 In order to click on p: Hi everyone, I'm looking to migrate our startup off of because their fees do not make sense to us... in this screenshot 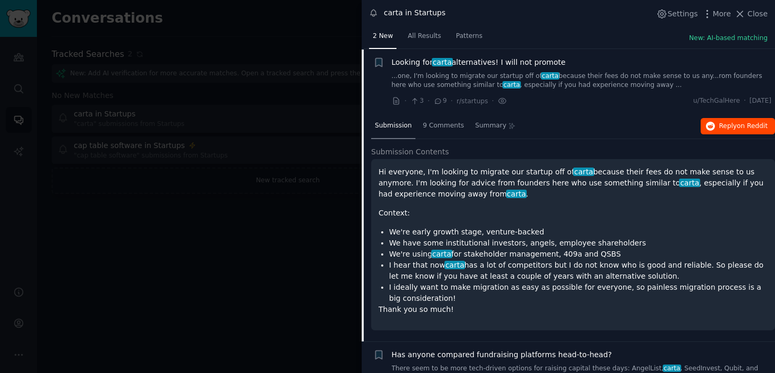, I will do `click(573, 183)`.